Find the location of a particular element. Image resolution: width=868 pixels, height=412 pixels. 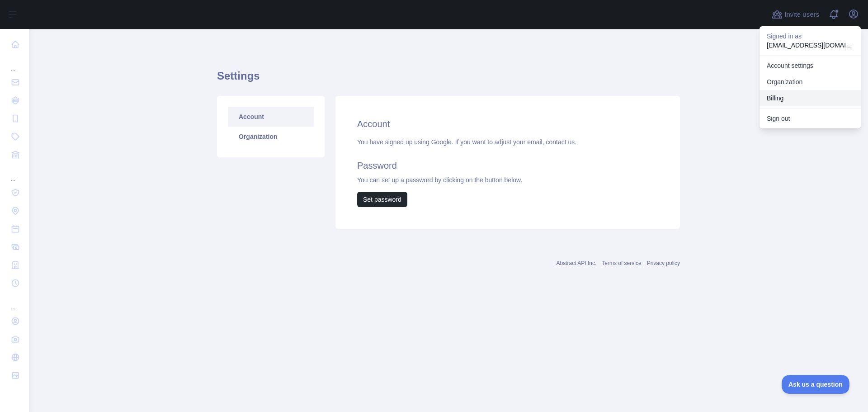

a: contact us. is located at coordinates (561, 142).